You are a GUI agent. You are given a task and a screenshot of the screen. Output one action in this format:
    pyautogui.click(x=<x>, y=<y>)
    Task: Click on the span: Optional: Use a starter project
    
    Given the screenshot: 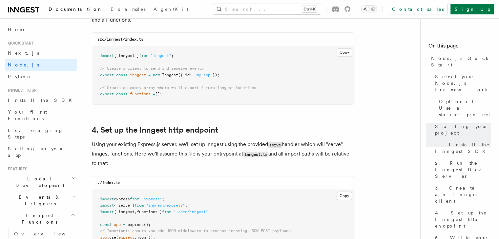 What is the action you would take?
    pyautogui.click(x=465, y=108)
    